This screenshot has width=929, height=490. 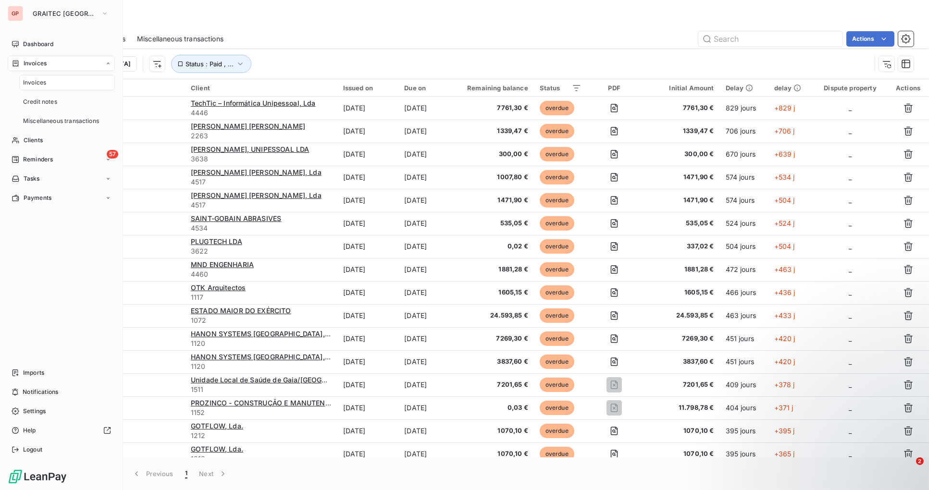 What do you see at coordinates (744, 177) in the screenshot?
I see `td: 574 jours` at bounding box center [744, 177].